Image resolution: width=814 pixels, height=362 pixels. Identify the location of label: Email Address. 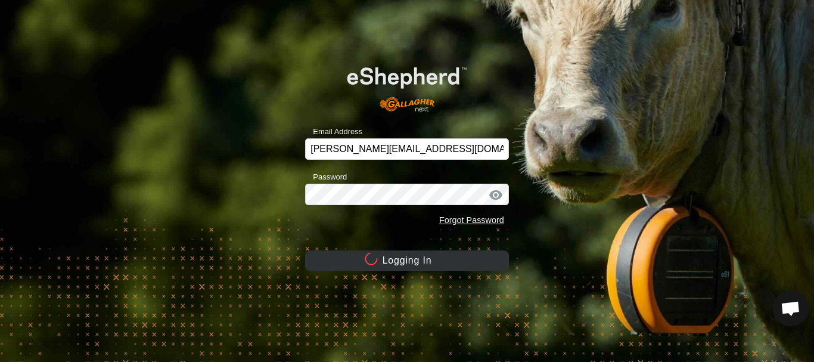
(334, 132).